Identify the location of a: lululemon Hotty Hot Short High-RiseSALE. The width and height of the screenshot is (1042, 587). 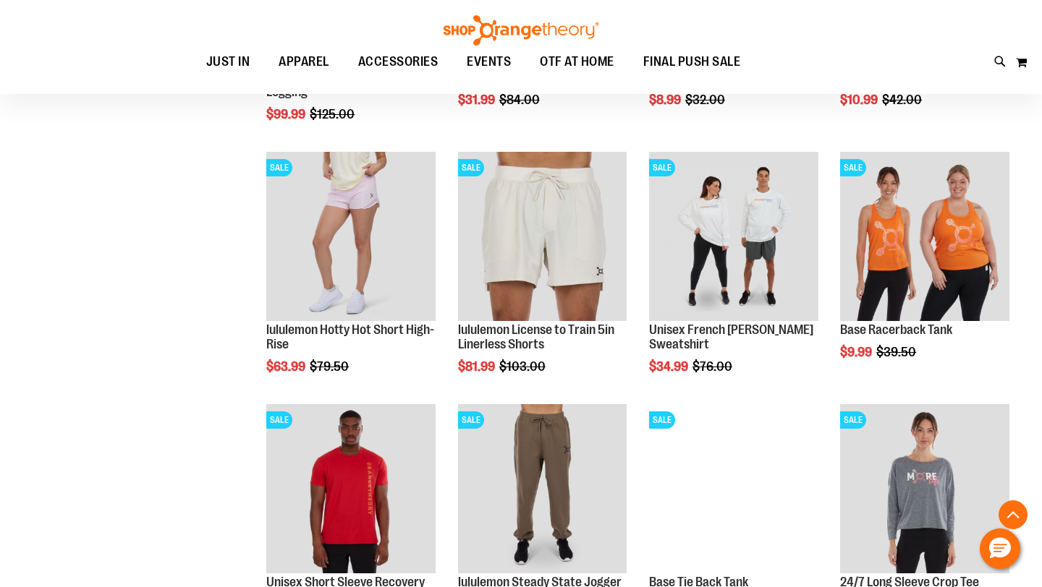
(351, 237).